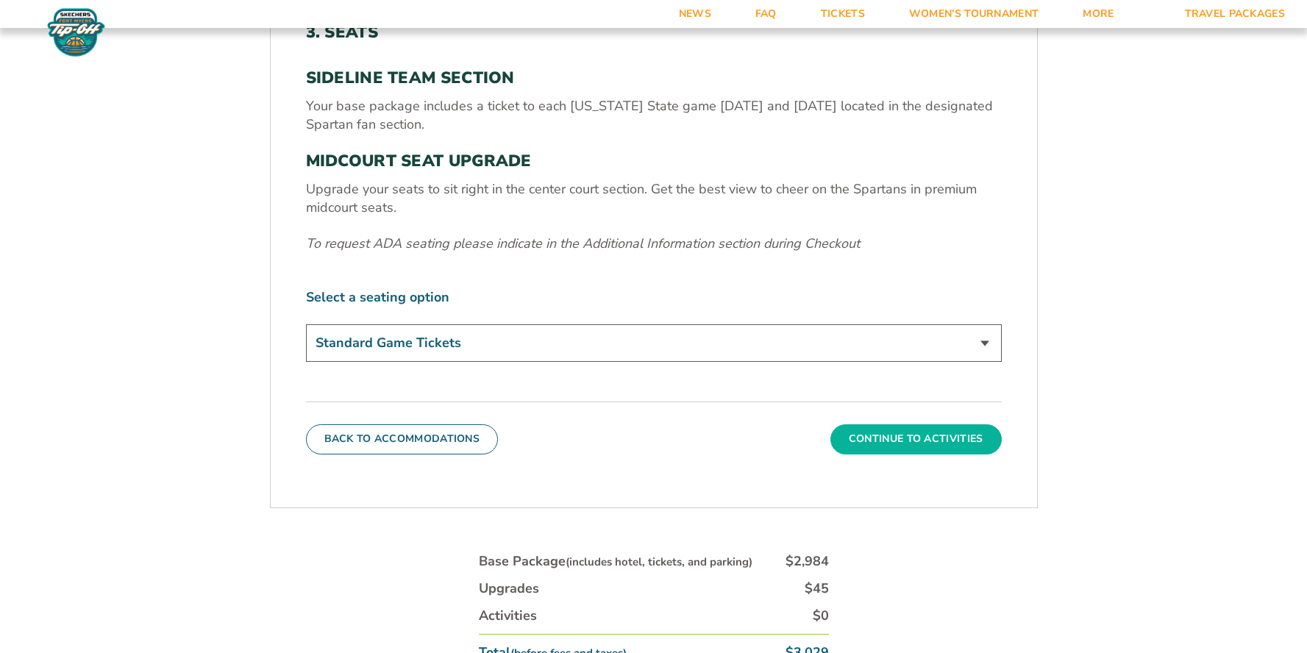  I want to click on div: Base Package, so click(615, 561).